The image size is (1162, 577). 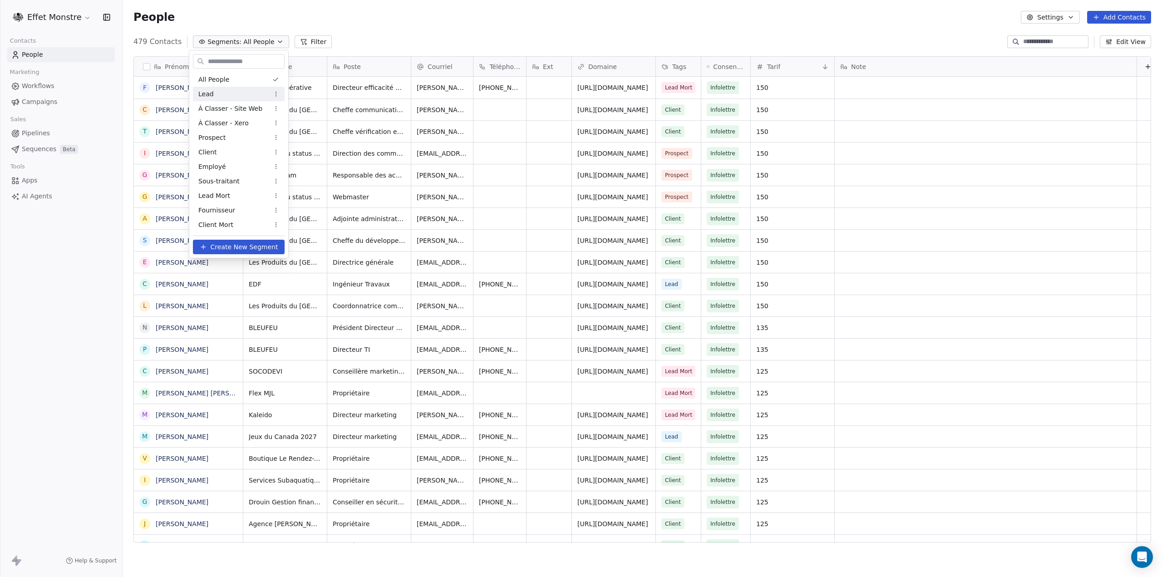 What do you see at coordinates (230, 108) in the screenshot?
I see `span: À Classer - Site Web` at bounding box center [230, 108].